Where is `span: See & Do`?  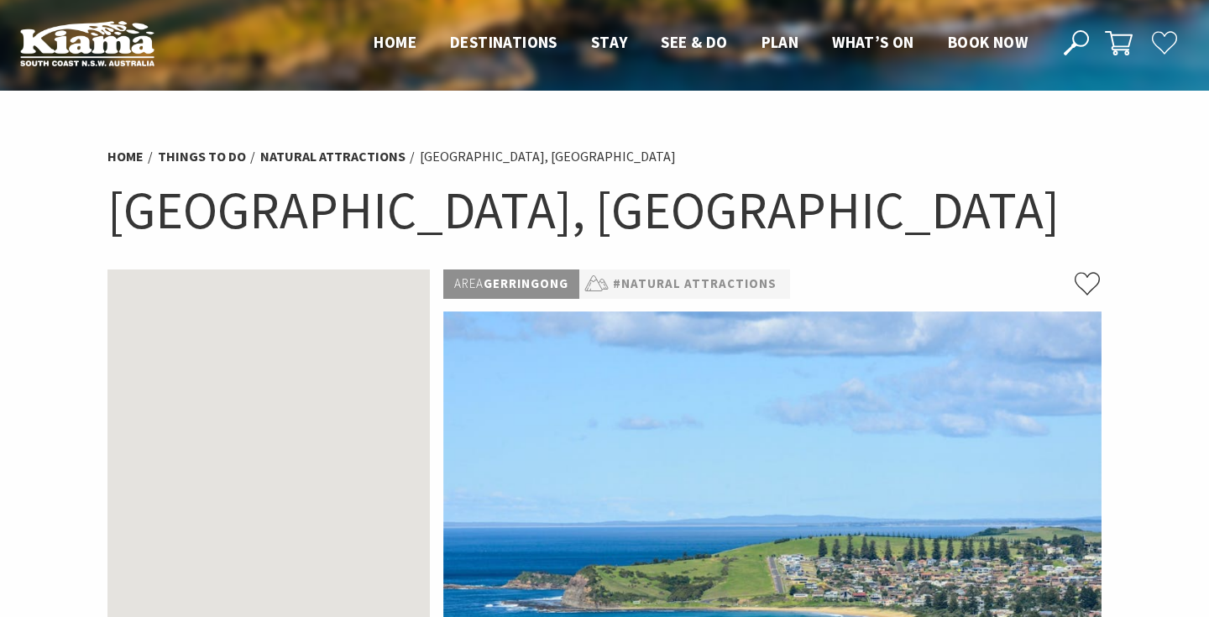
span: See & Do is located at coordinates (694, 42).